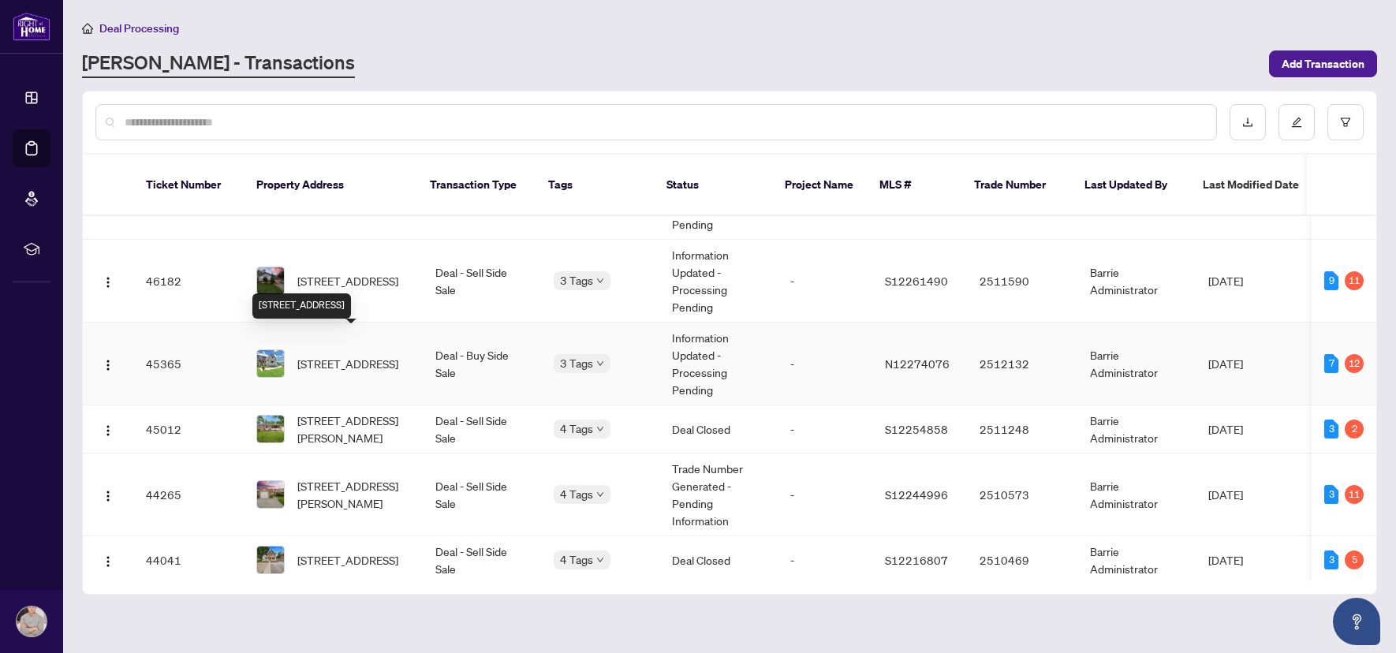 The image size is (1396, 653). What do you see at coordinates (595, 185) in the screenshot?
I see `th: Tags` at bounding box center [595, 185].